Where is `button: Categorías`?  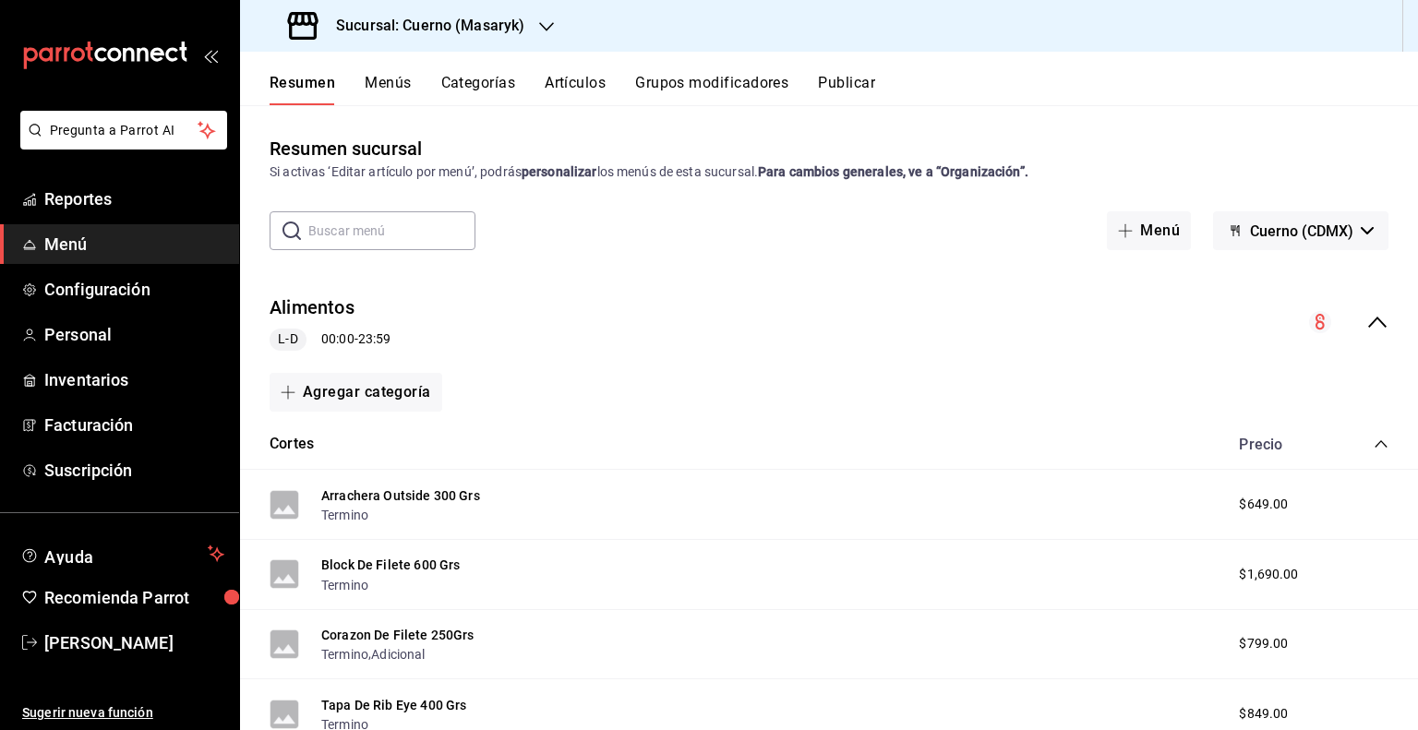
button: Categorías is located at coordinates (478, 90).